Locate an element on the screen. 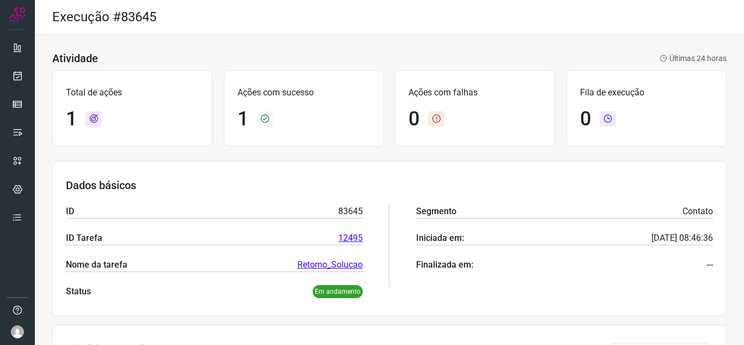 This screenshot has width=744, height=345. h3: Dados básicos is located at coordinates (389, 185).